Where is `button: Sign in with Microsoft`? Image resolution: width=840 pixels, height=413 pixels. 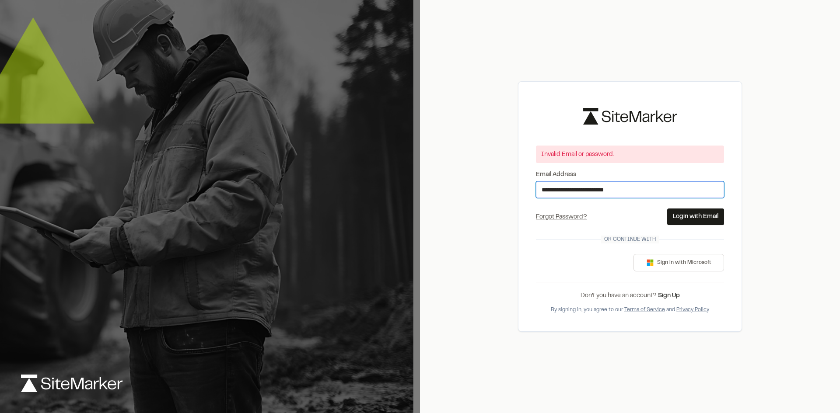
button: Sign in with Microsoft is located at coordinates (678, 263).